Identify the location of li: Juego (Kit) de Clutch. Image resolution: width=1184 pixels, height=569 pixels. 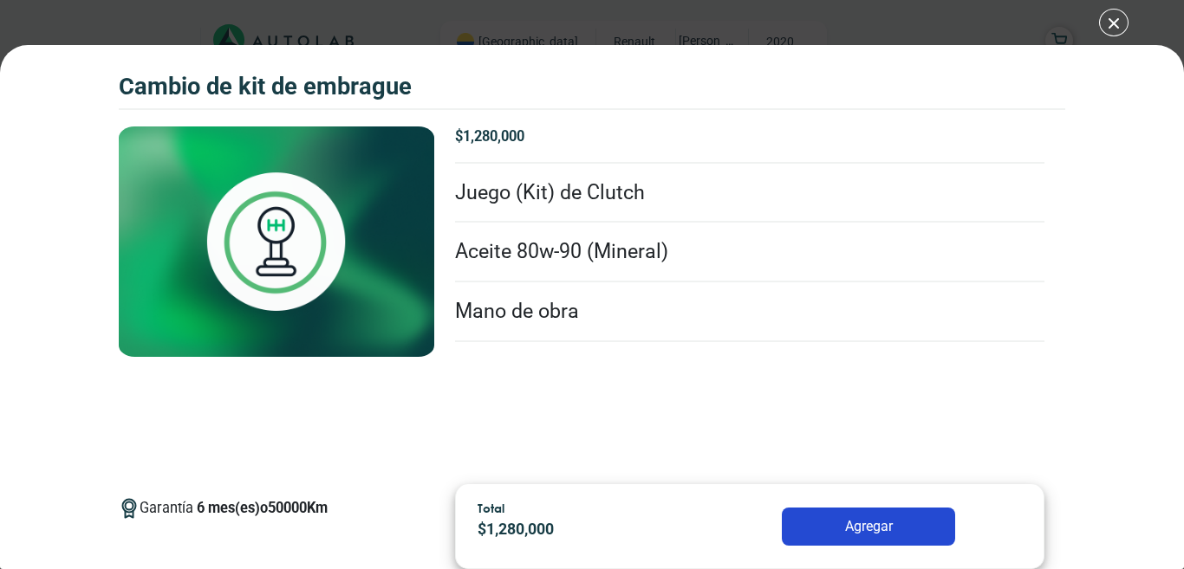
(750, 193).